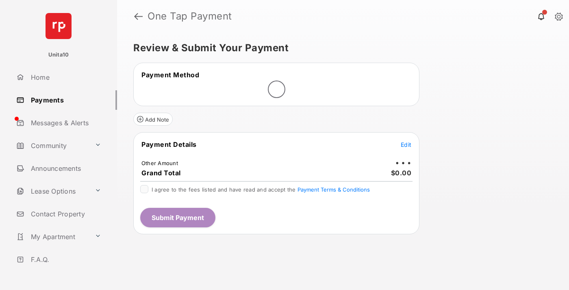 Image resolution: width=569 pixels, height=290 pixels. What do you see at coordinates (65, 259) in the screenshot?
I see `a: F.A.Q.` at bounding box center [65, 259].